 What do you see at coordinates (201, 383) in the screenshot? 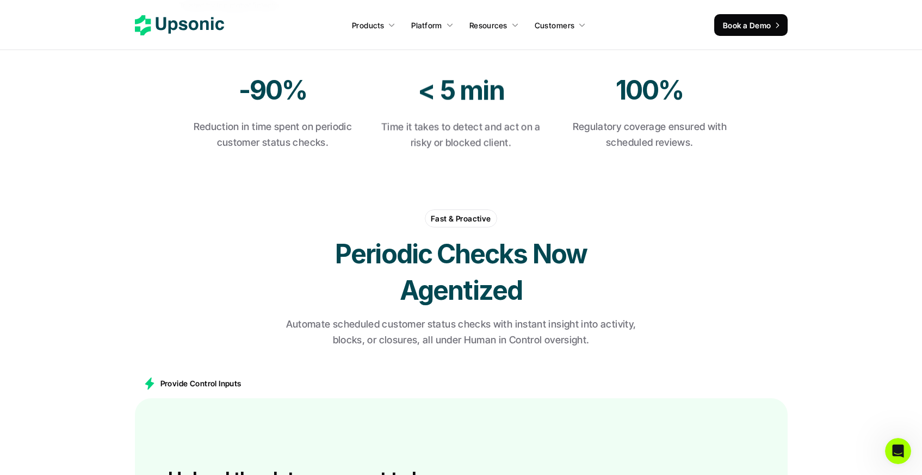
I see `p: Provide Control Inputs` at bounding box center [201, 383].